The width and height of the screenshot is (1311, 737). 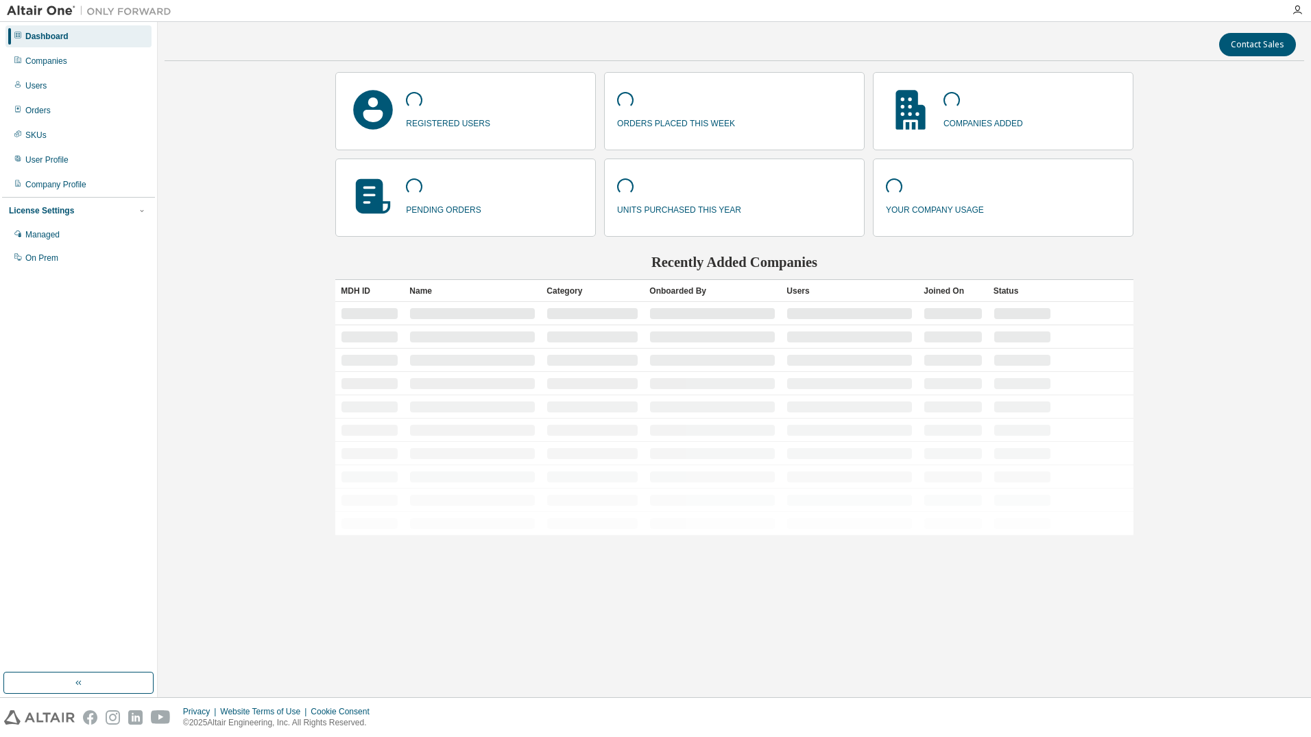 I want to click on div: Status, so click(x=1023, y=291).